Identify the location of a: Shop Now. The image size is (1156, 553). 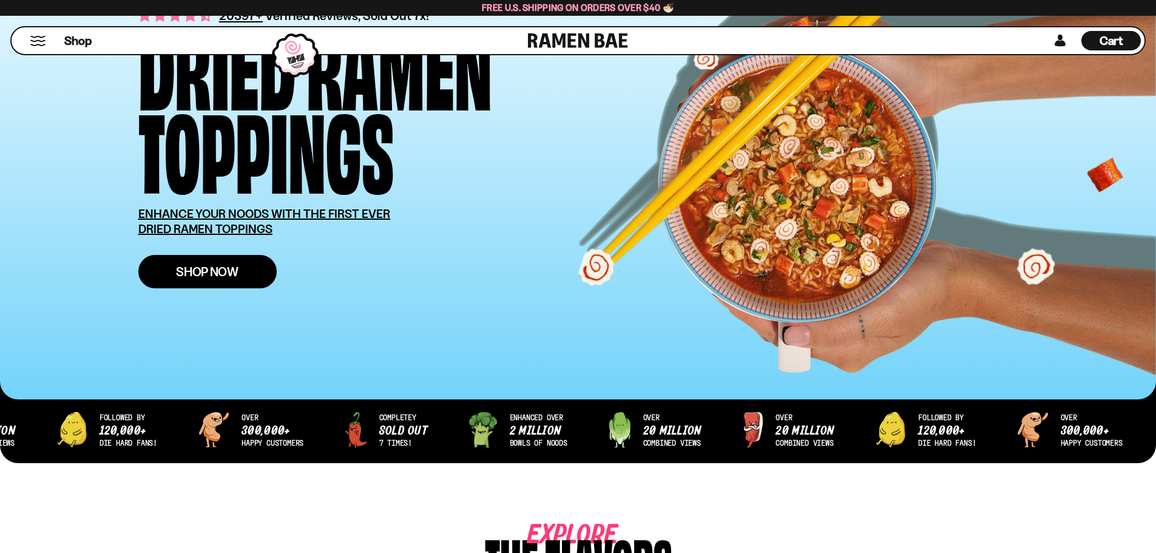
(208, 271).